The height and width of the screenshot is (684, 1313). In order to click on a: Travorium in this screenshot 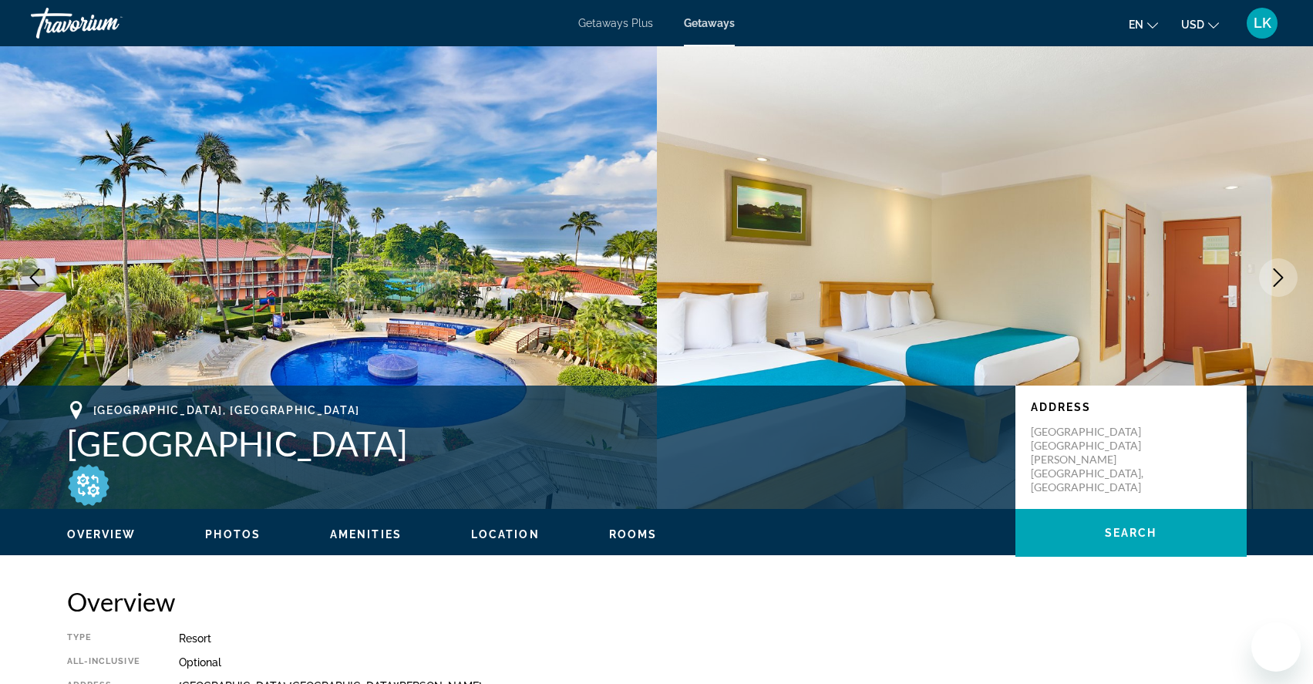, I will do `click(108, 23)`.